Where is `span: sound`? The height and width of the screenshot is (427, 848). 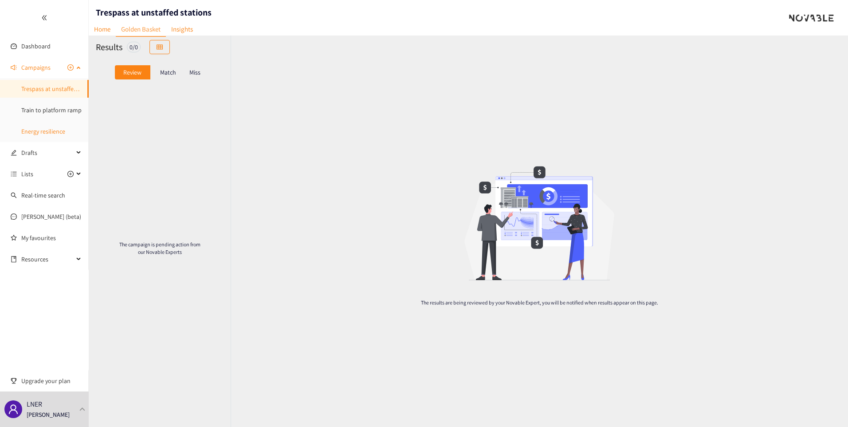 span: sound is located at coordinates (14, 67).